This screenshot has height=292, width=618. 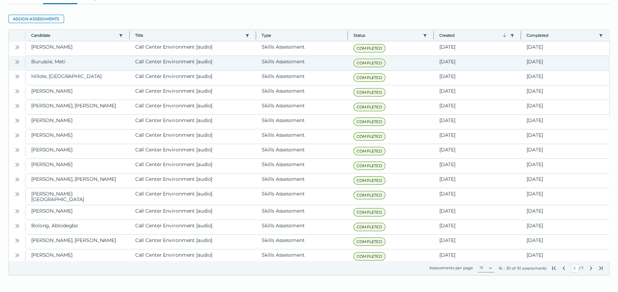 What do you see at coordinates (451, 268) in the screenshot?
I see `label: Assessments per page` at bounding box center [451, 268].